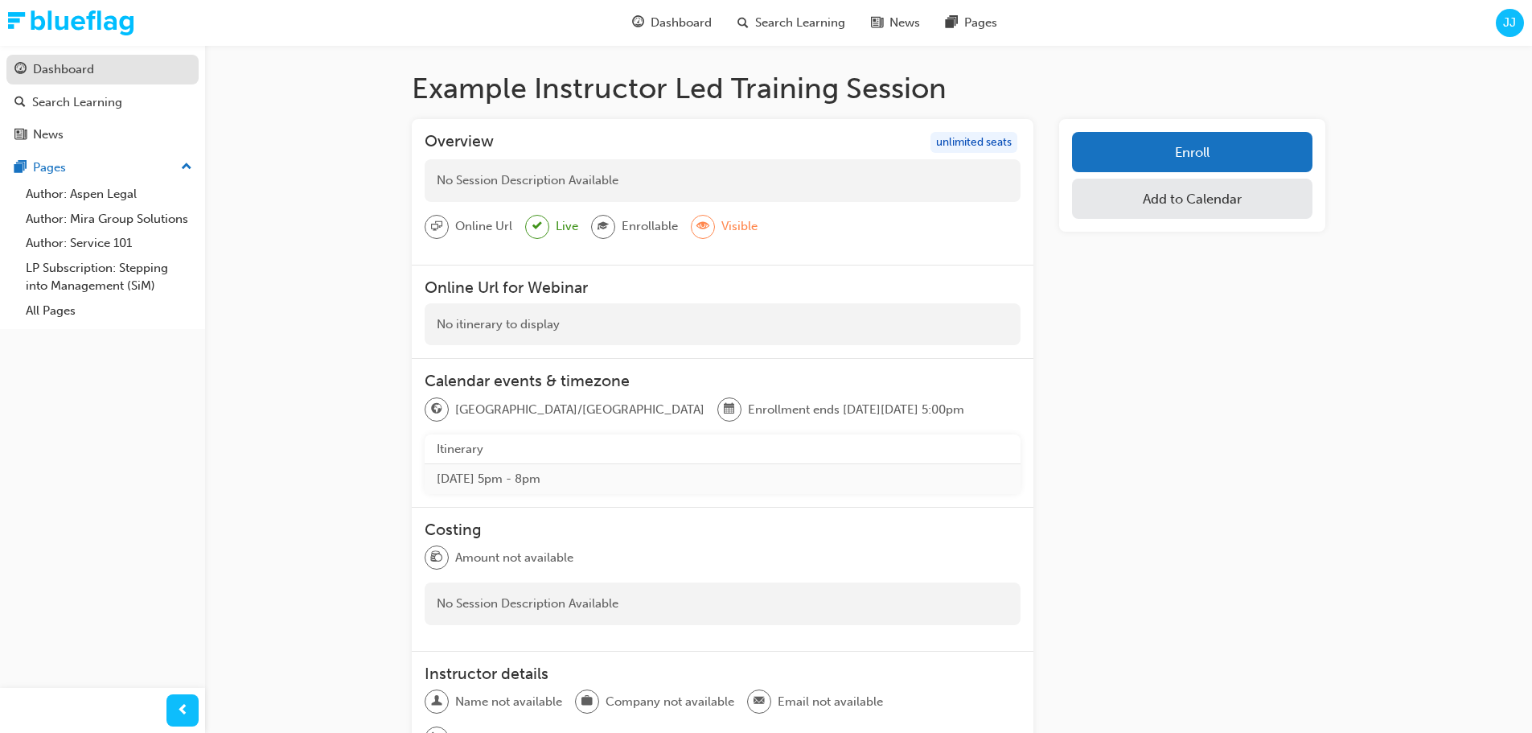 This screenshot has height=733, width=1532. What do you see at coordinates (49, 167) in the screenshot?
I see `div: Pages` at bounding box center [49, 167].